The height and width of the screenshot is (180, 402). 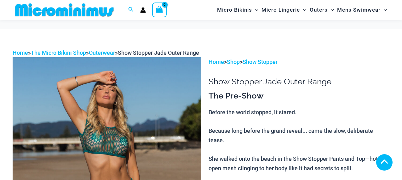 What do you see at coordinates (299, 82) in the screenshot?
I see `h1: Show Stopper Jade Outer Range` at bounding box center [299, 82].